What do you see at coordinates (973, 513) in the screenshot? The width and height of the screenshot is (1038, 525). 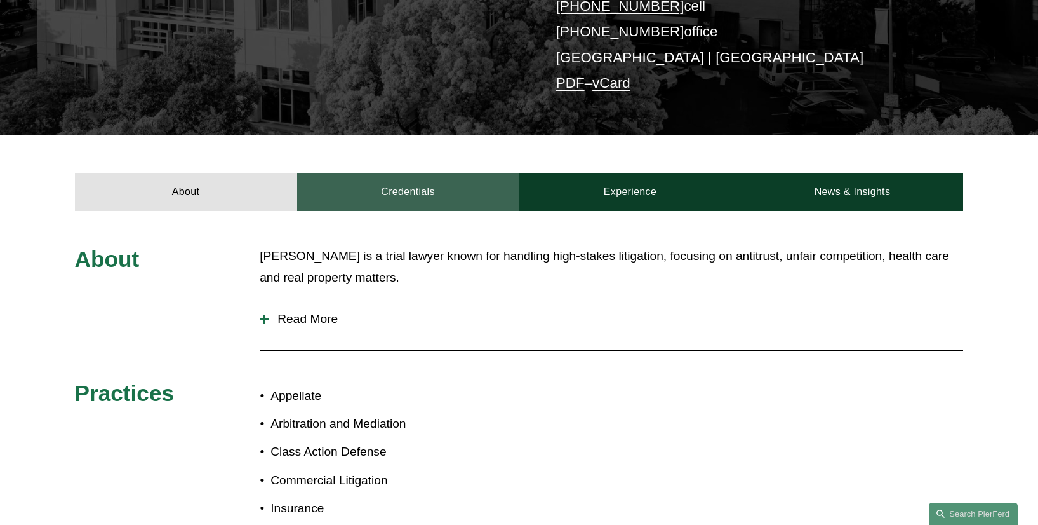 I see `a: Search this site` at bounding box center [973, 513].